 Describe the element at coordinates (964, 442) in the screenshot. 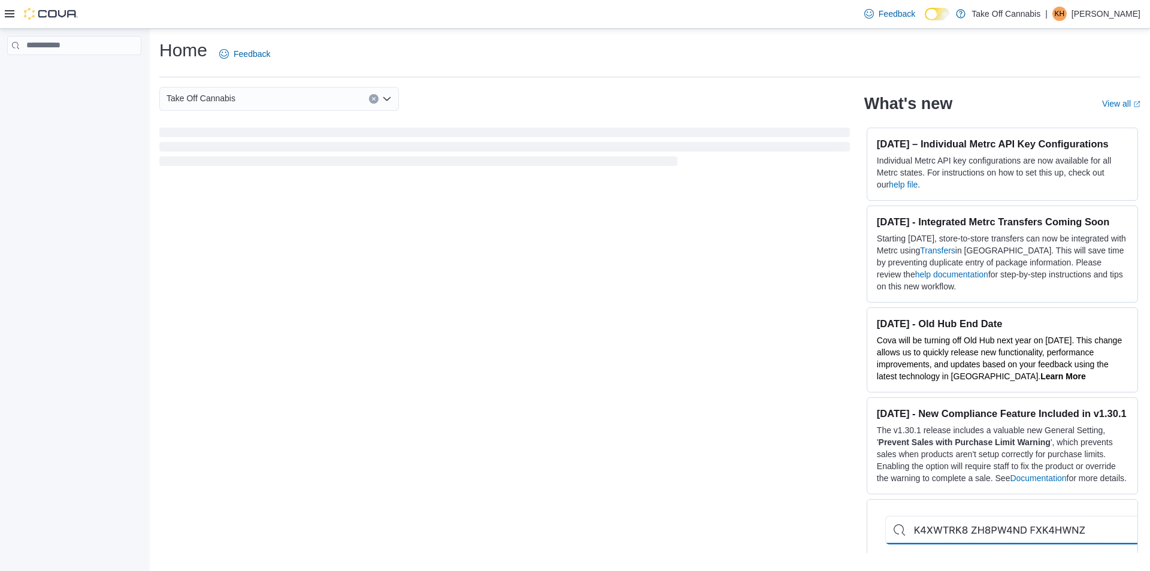

I see `strong: Prevent Sales with Purchase Limit Warning` at that location.